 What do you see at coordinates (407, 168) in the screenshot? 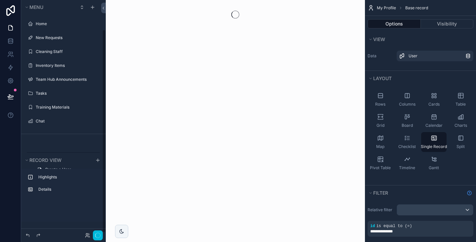
I see `span: Timeline` at bounding box center [407, 168].